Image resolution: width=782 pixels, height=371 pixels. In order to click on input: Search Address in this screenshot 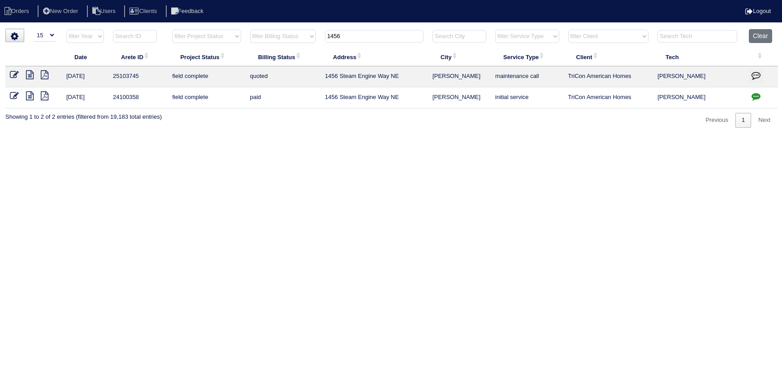, I will do `click(374, 36)`.